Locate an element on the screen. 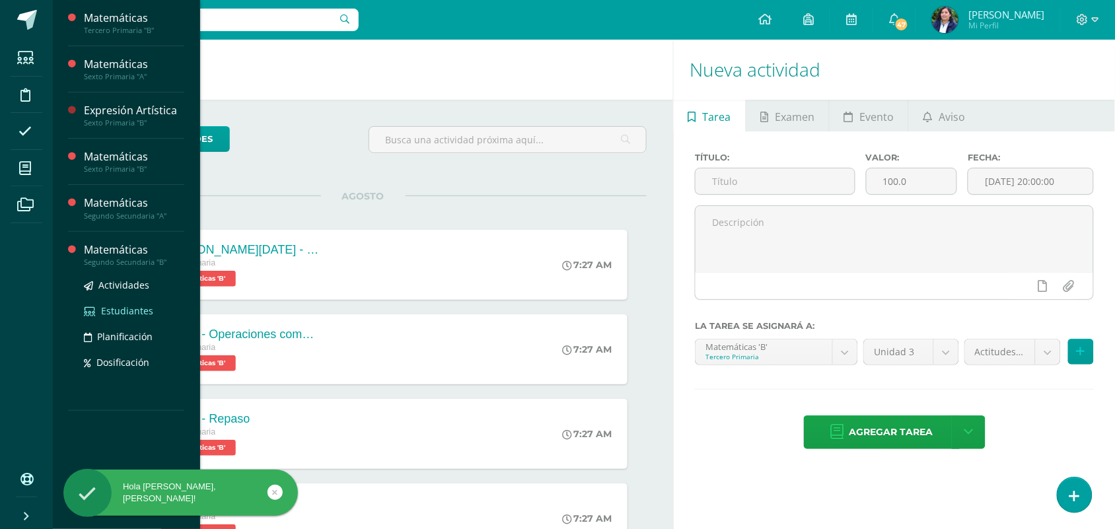  span: 47 is located at coordinates (902, 24).